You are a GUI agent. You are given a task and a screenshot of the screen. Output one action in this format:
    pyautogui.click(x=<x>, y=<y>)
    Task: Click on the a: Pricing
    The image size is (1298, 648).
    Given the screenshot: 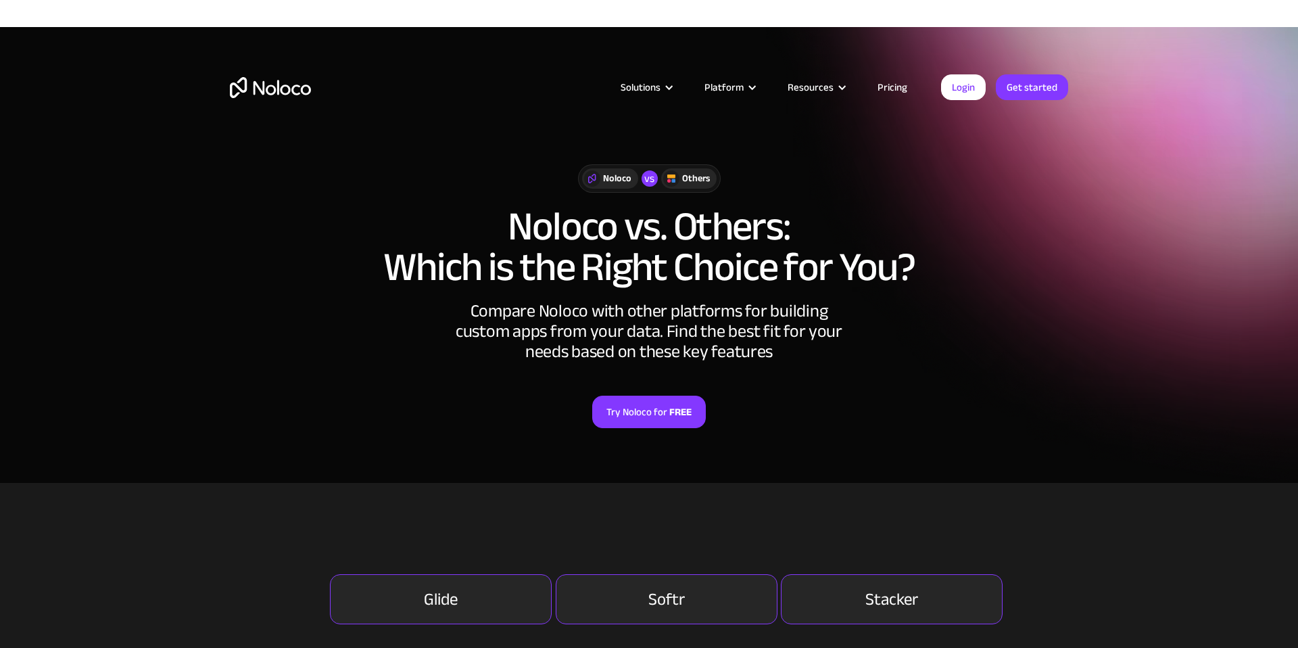 What is the action you would take?
    pyautogui.click(x=893, y=87)
    